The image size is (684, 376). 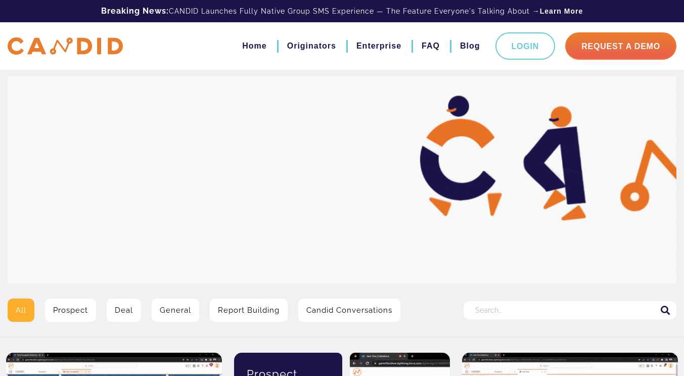 I want to click on a: Prospect, so click(x=70, y=310).